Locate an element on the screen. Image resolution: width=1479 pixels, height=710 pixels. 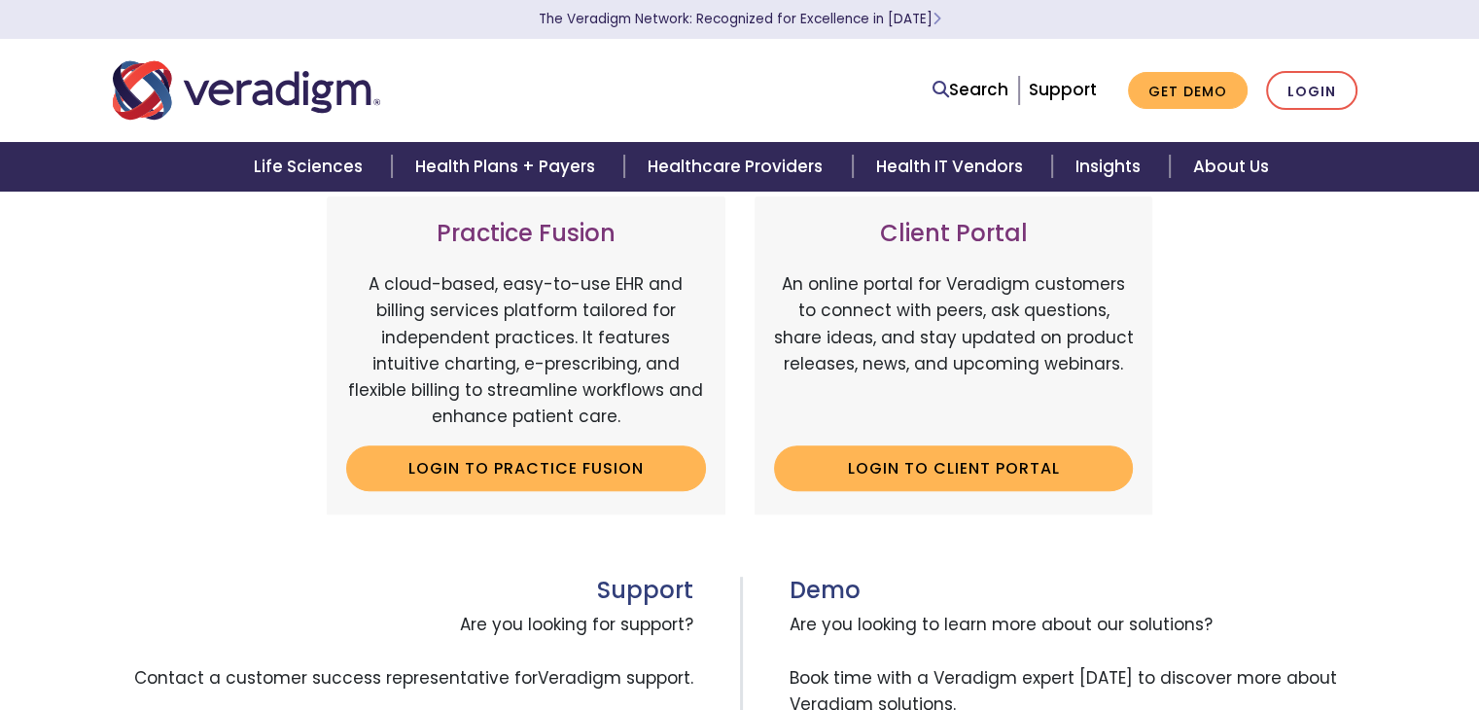
a: Login is located at coordinates (1312, 90).